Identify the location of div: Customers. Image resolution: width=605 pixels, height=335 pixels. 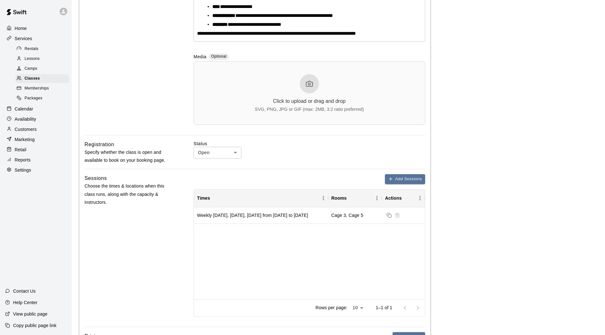
(36, 129).